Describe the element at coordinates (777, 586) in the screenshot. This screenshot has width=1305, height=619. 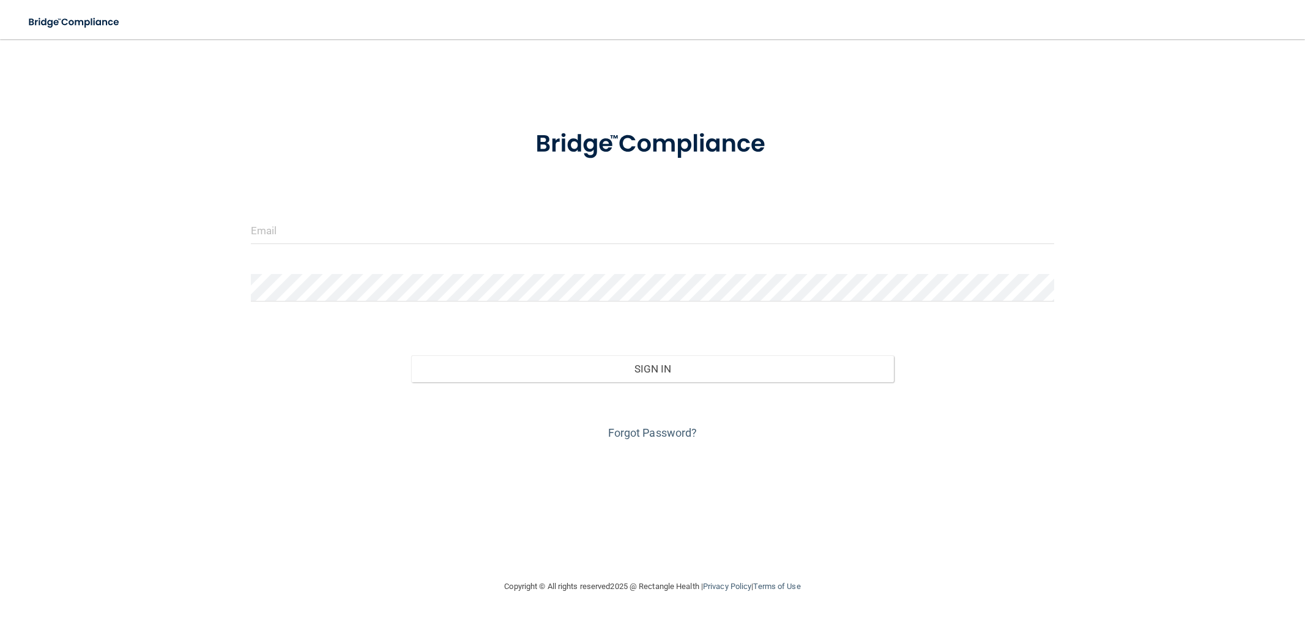
I see `a: Terms of Use` at that location.